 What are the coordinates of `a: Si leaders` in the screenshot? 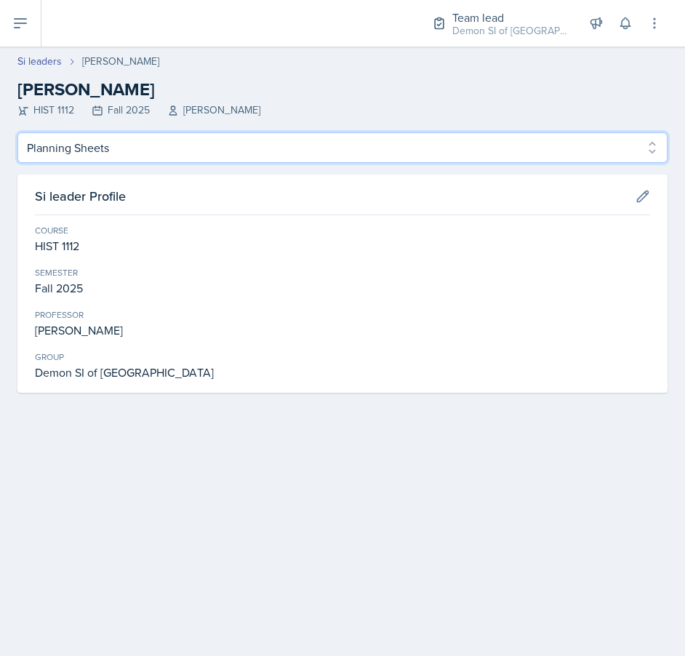 It's located at (39, 61).